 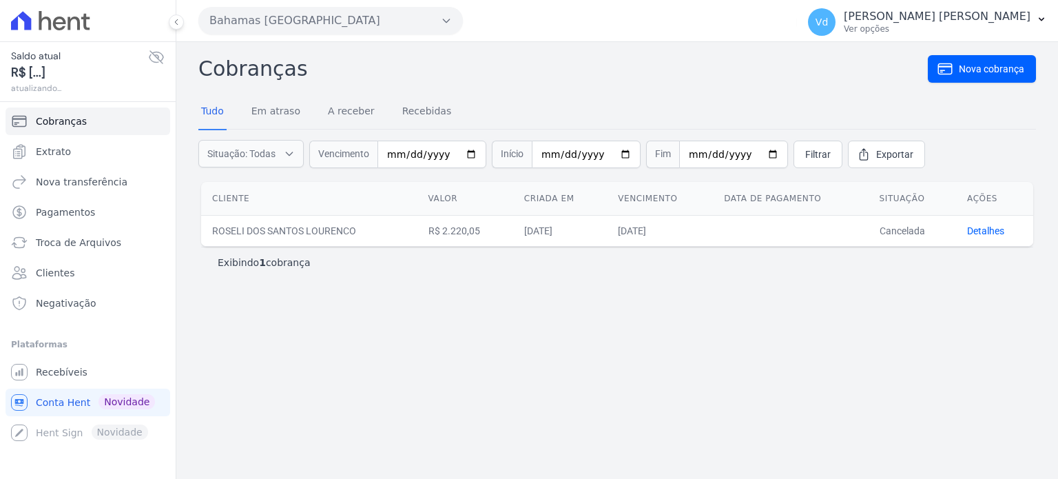 What do you see at coordinates (81, 182) in the screenshot?
I see `span: Nova transferência` at bounding box center [81, 182].